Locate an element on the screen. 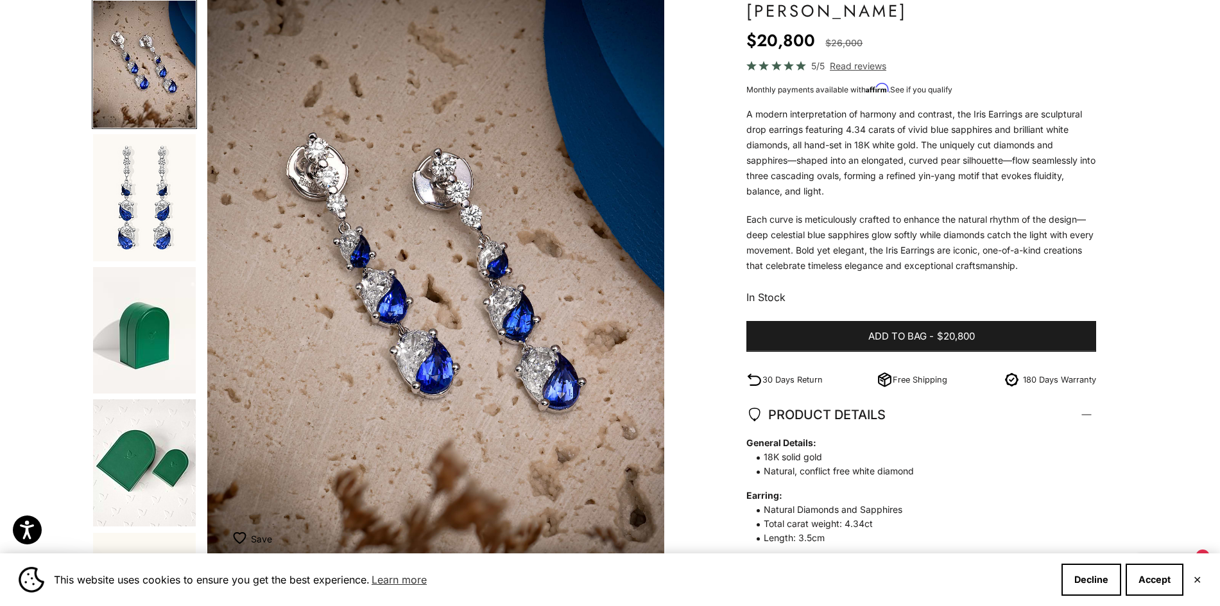  strong: Earring: is located at coordinates (915, 496).